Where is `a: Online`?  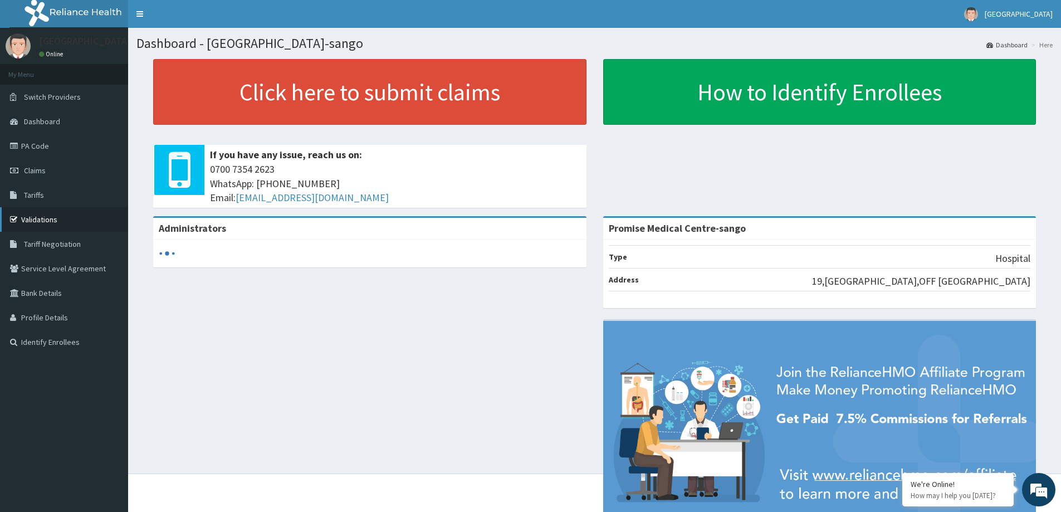 a: Online is located at coordinates (52, 54).